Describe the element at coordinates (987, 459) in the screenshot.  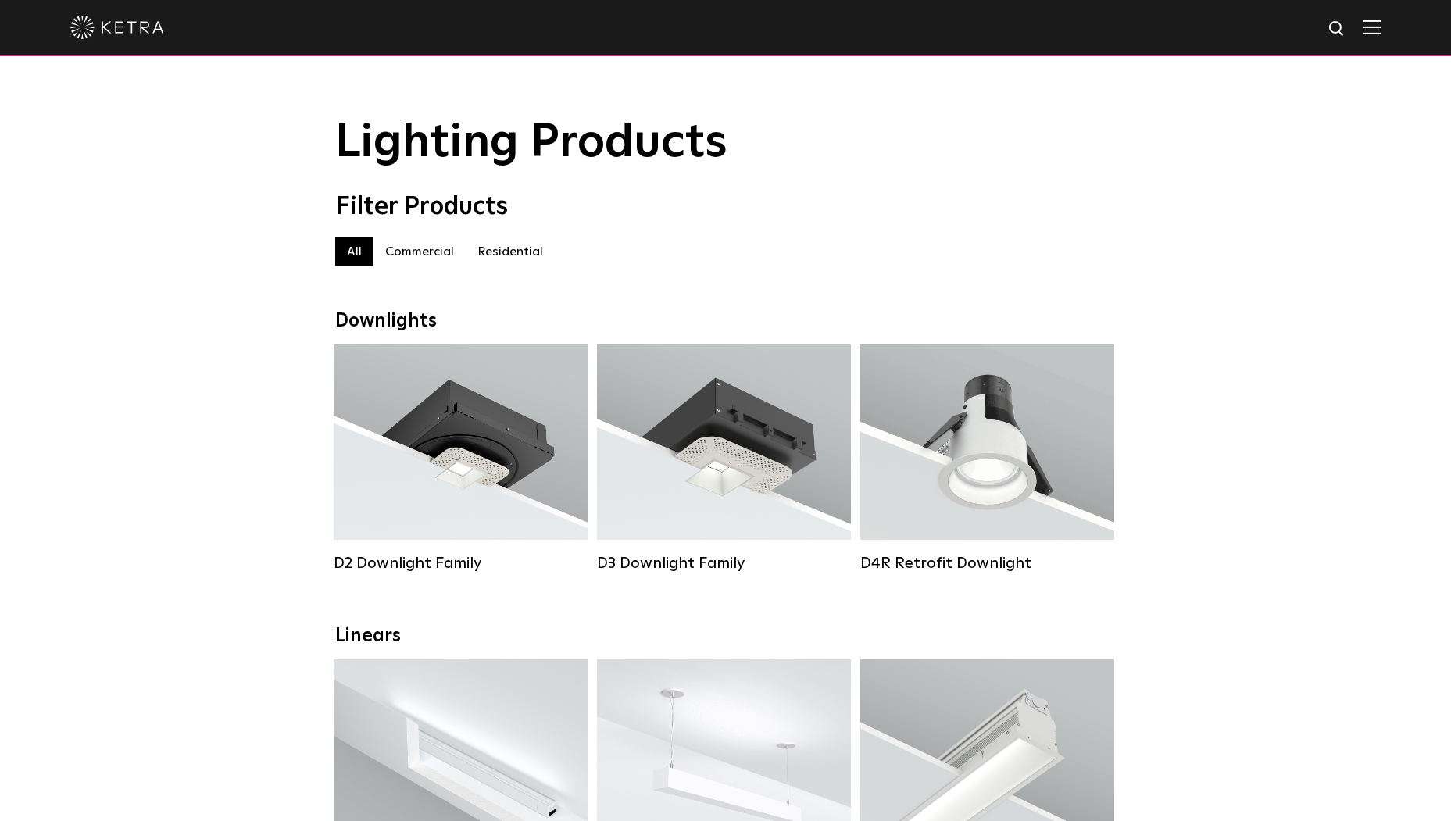
I see `a: D4R Retrofit Downlight Lumen Output:800Colors:White / BlackBeam Angles:15° / 25° / 40° / 60°Watta...` at that location.